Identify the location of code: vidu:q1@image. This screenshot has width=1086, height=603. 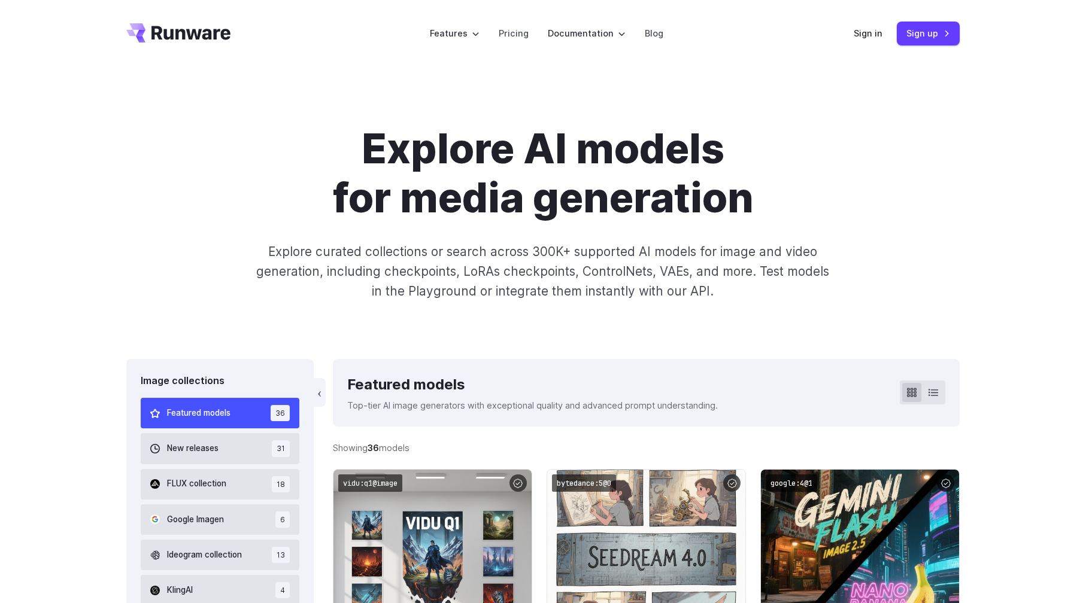
(370, 483).